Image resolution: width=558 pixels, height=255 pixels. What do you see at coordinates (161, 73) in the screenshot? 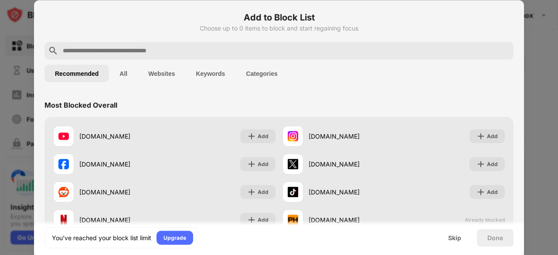
I see `button: Websites` at bounding box center [161, 73].